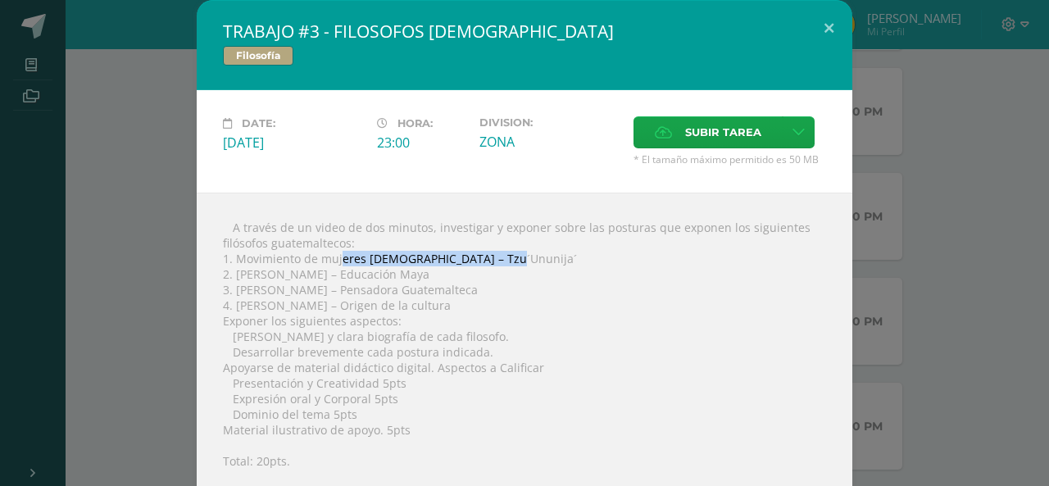 This screenshot has width=1049, height=486. Describe the element at coordinates (421, 143) in the screenshot. I see `div: 23:00` at that location.